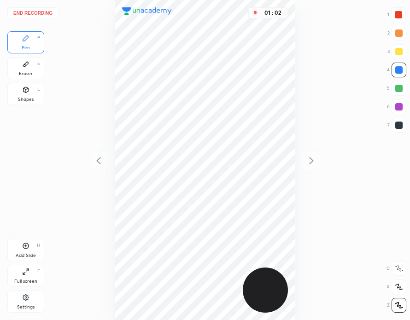 This screenshot has width=410, height=320. I want to click on div: Shapes, so click(26, 100).